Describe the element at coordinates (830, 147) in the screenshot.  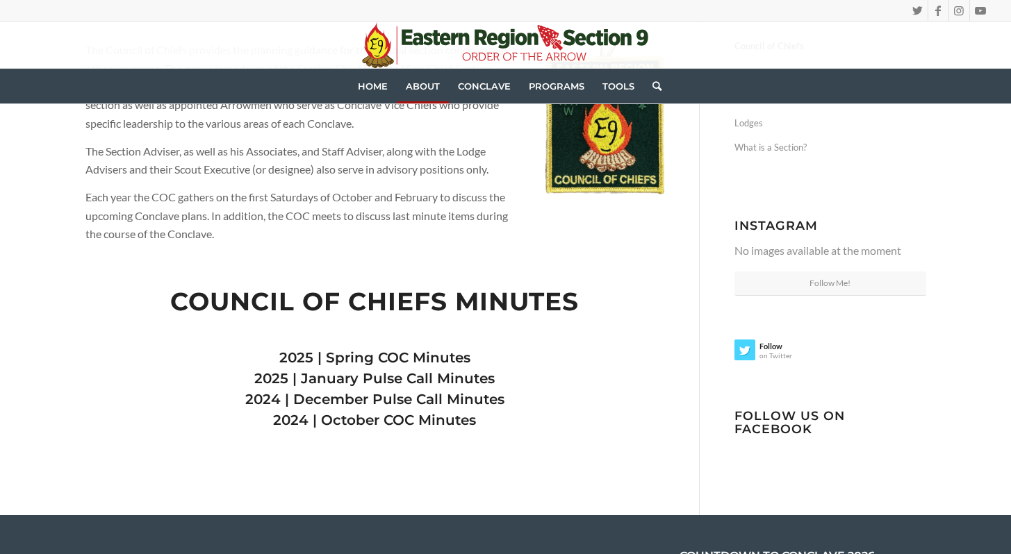
I see `a: What is a Section?` at that location.